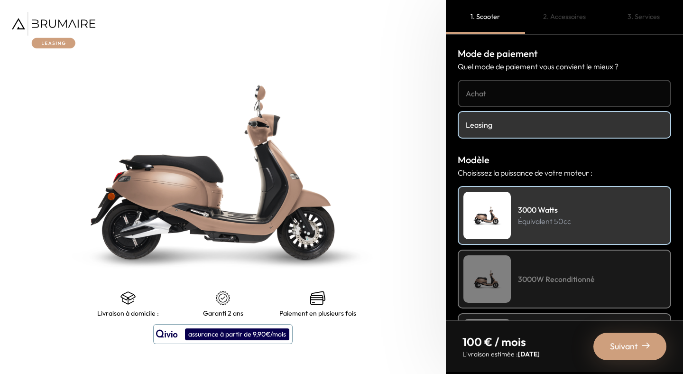  What do you see at coordinates (565, 160) in the screenshot?
I see `h3: Modèle` at bounding box center [565, 160].